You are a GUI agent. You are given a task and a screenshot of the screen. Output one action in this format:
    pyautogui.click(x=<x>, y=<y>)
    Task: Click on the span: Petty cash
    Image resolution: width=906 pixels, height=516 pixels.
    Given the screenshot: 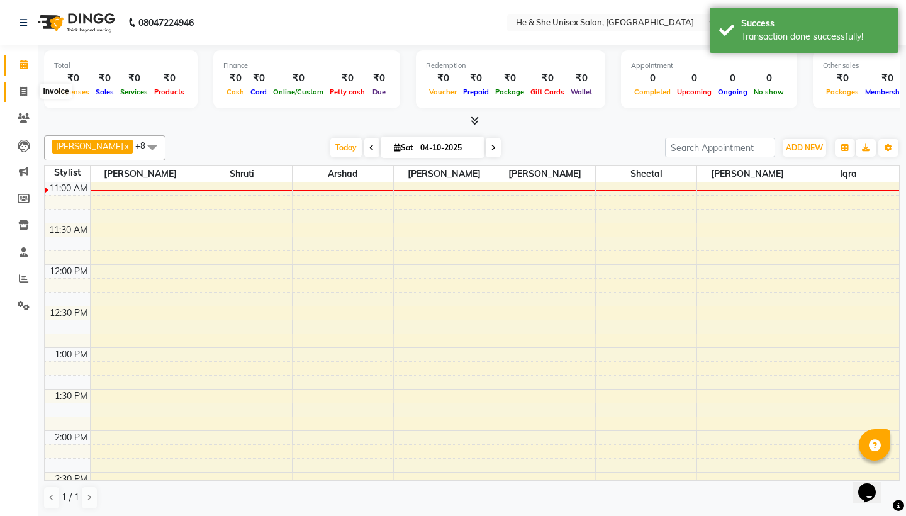 What is the action you would take?
    pyautogui.click(x=347, y=92)
    